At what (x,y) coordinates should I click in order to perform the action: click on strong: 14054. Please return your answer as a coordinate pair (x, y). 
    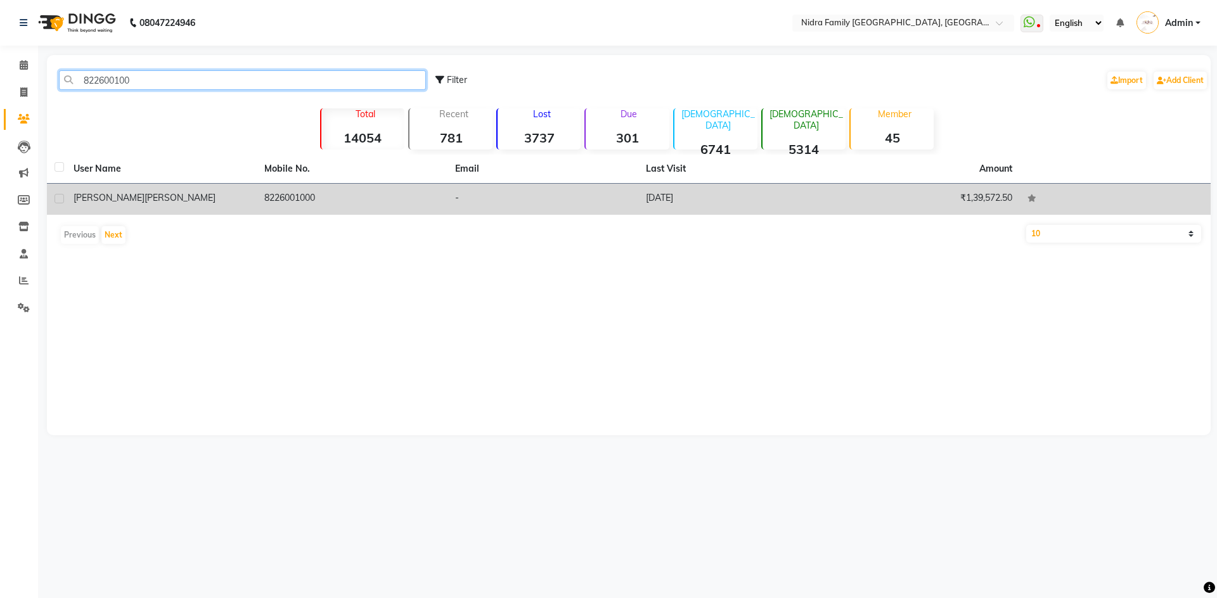
    Looking at the image, I should click on (363, 138).